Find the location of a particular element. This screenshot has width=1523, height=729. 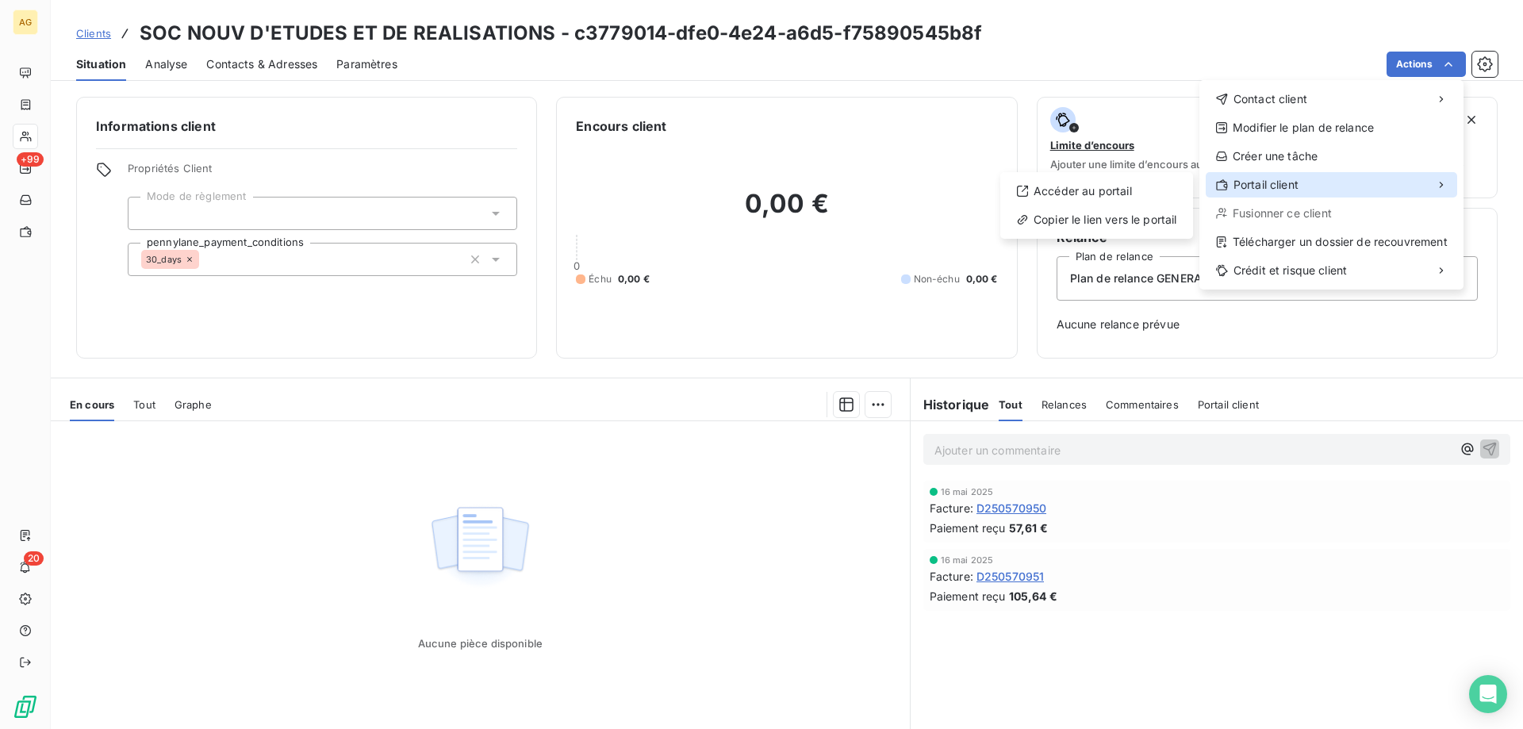

div: Actions is located at coordinates (1331, 185).